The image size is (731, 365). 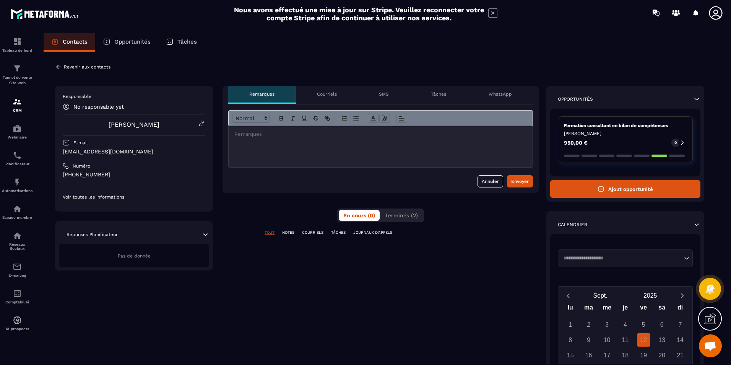 I want to click on p: Calendrier, so click(x=572, y=224).